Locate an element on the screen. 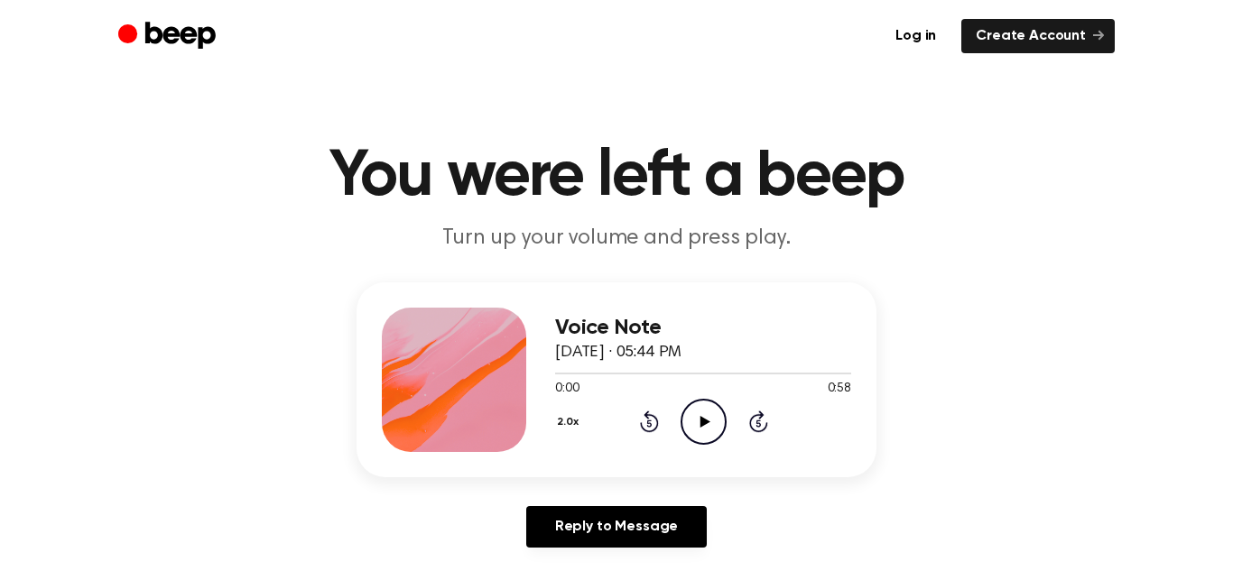 This screenshot has width=1233, height=571. h1: You were left a beep is located at coordinates (617, 177).